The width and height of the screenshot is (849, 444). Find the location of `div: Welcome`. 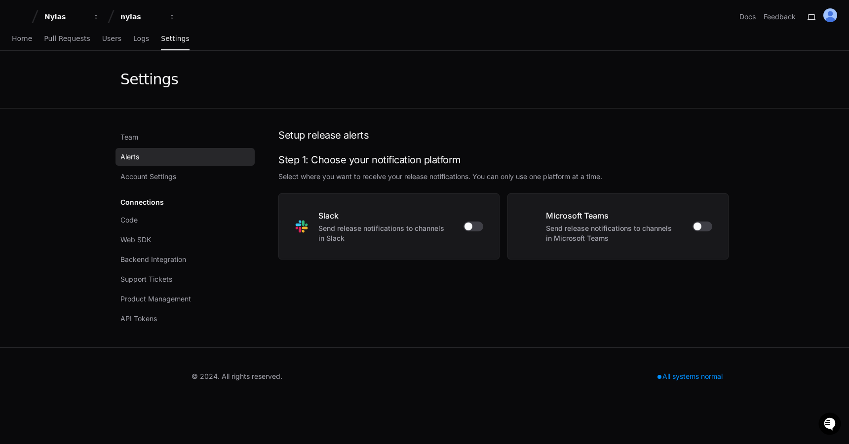

div: Welcome is located at coordinates (95, 47).